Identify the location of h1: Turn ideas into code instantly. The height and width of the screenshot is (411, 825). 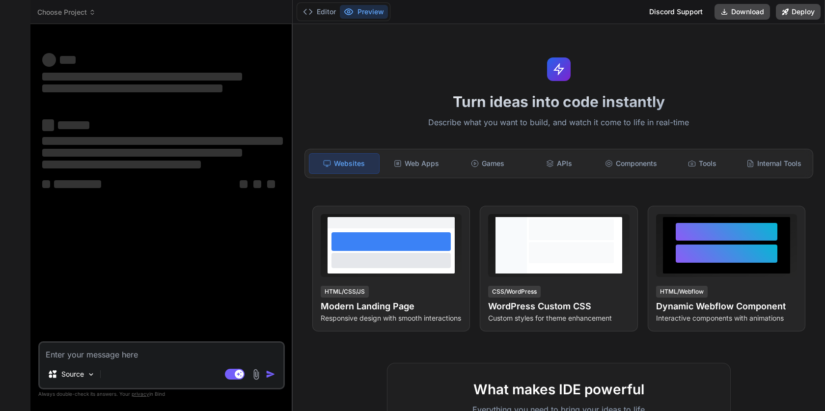
(559, 102).